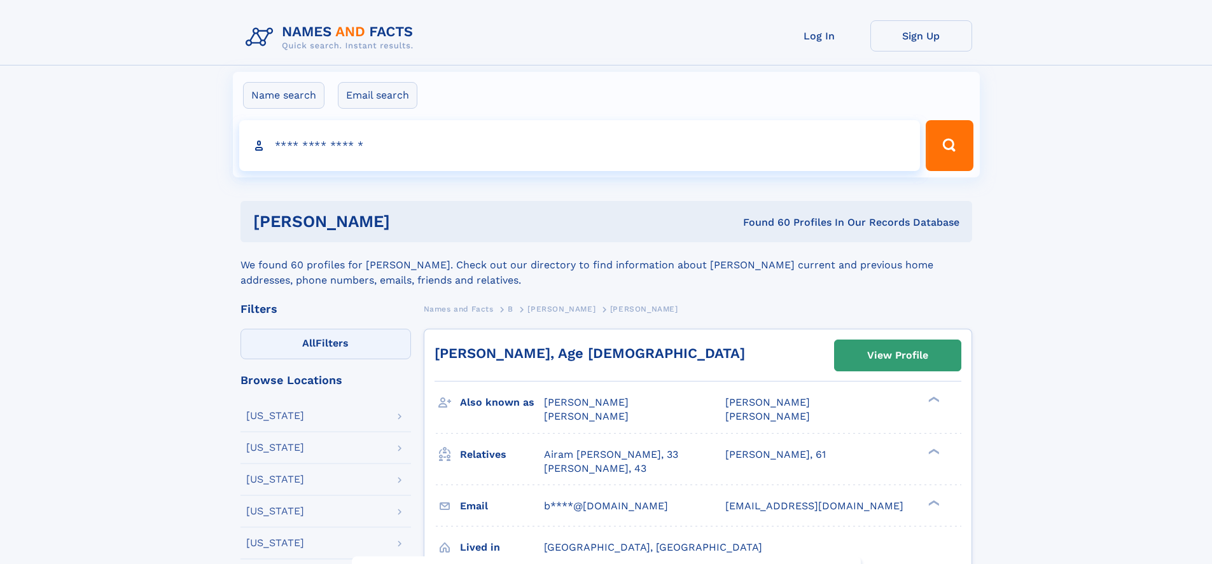  Describe the element at coordinates (580, 146) in the screenshot. I see `input: search input` at that location.